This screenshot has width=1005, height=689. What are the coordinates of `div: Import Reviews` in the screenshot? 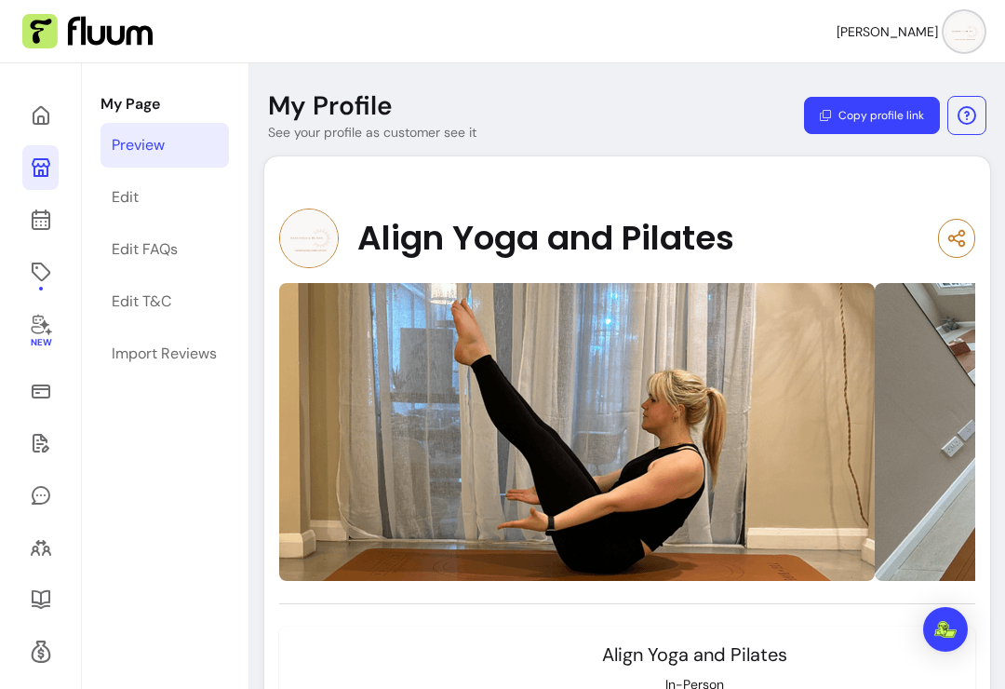 It's located at (164, 354).